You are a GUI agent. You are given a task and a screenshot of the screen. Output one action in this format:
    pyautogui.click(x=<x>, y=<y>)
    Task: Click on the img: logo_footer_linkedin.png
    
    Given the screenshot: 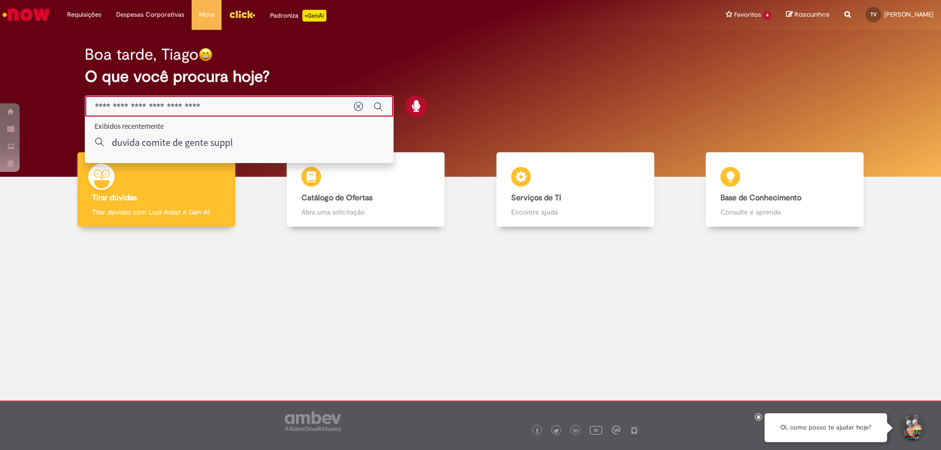 What is the action you would take?
    pyautogui.click(x=576, y=431)
    